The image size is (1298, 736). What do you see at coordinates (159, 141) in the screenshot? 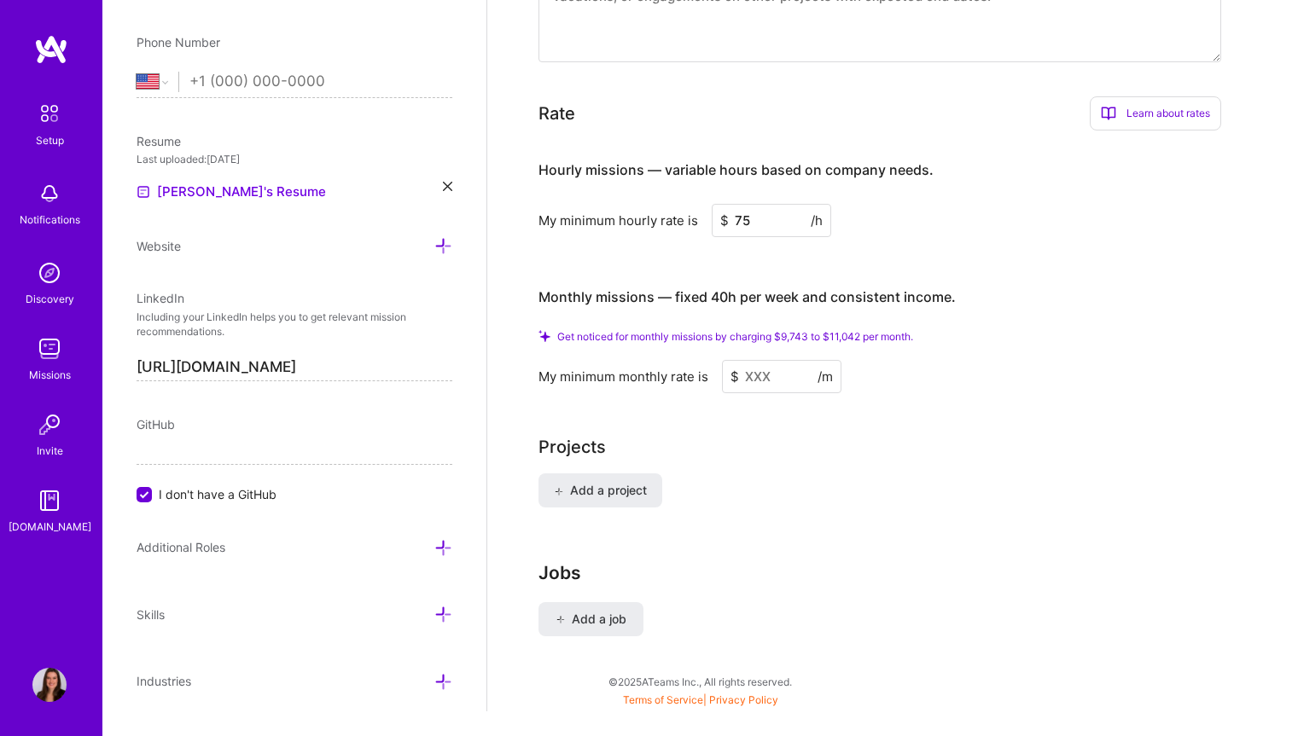
I see `span: Resume` at bounding box center [159, 141].